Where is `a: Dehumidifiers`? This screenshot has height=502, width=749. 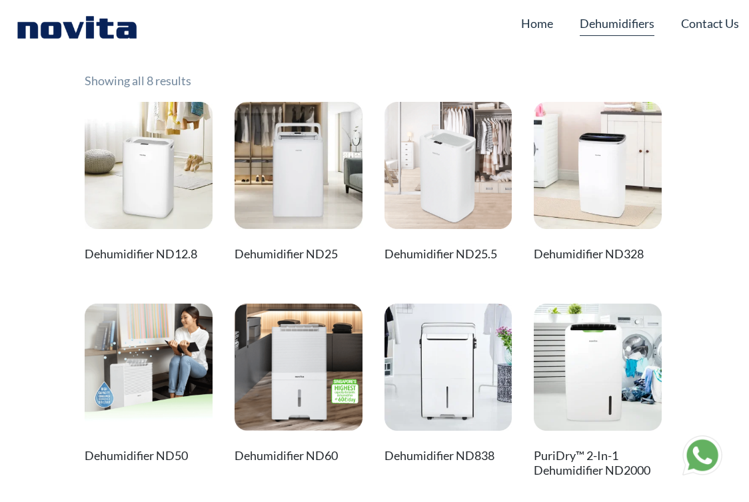 a: Dehumidifiers is located at coordinates (617, 23).